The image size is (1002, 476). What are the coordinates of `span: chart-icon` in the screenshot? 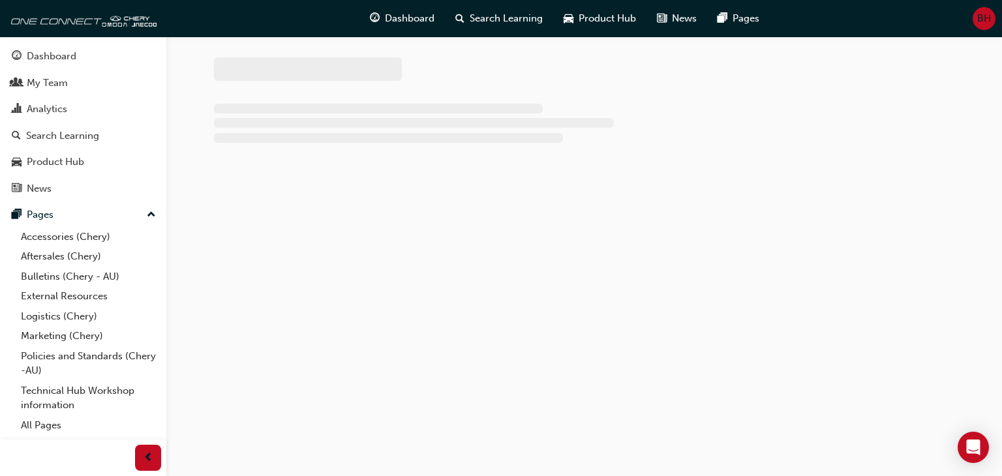 It's located at (16, 110).